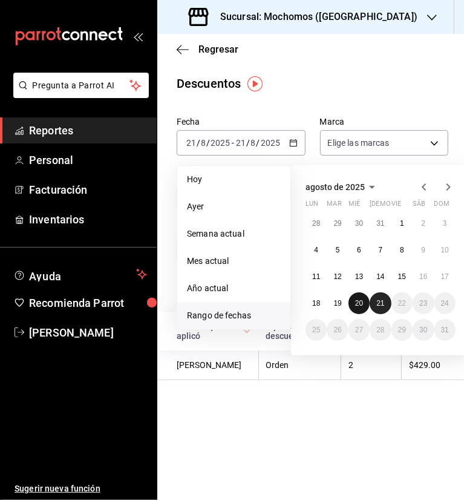  I want to click on span: Año actual, so click(233, 288).